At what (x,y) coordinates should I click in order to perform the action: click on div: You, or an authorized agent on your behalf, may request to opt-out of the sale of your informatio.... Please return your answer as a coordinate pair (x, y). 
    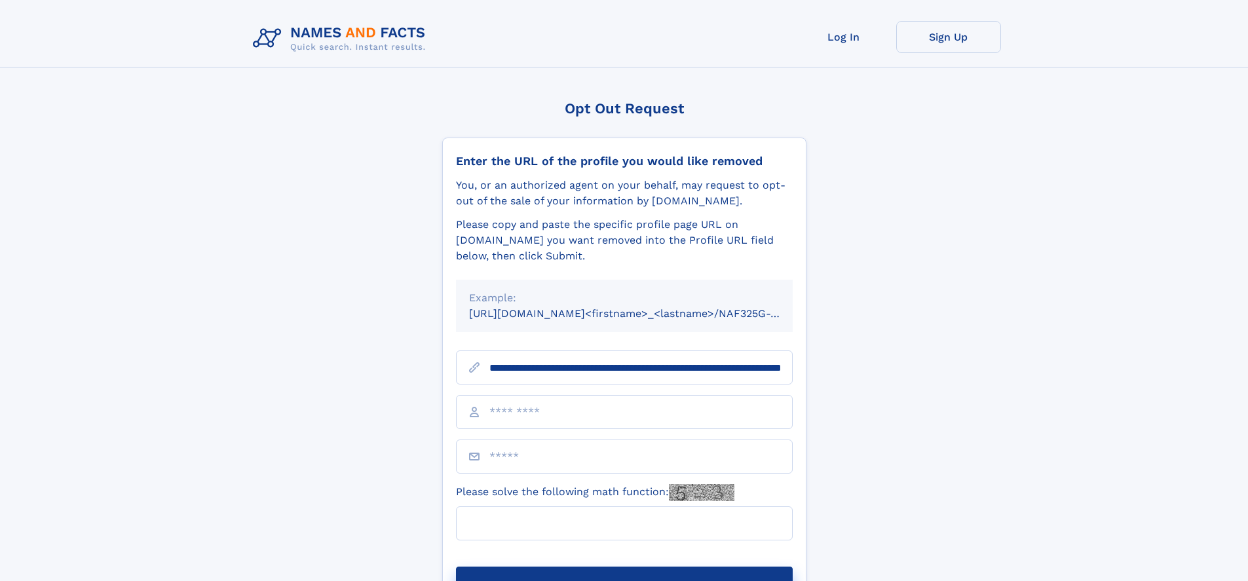
    Looking at the image, I should click on (624, 193).